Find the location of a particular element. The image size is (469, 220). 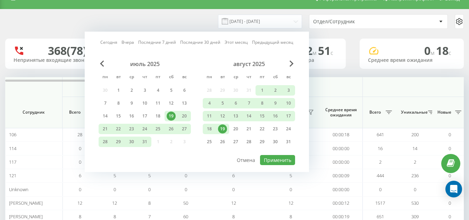

div: пн 28 июля 2025 г. is located at coordinates (105, 142).